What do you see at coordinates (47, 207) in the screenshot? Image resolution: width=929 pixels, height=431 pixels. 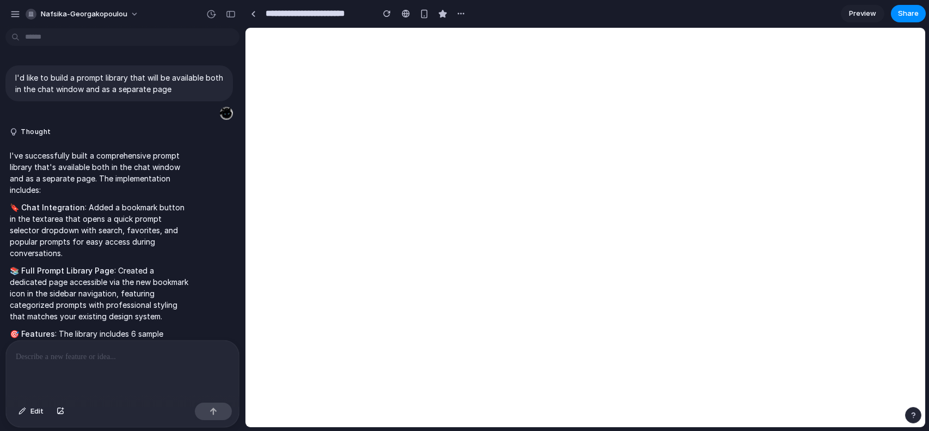 I see `strong: 🔖 Chat Integration` at bounding box center [47, 207].